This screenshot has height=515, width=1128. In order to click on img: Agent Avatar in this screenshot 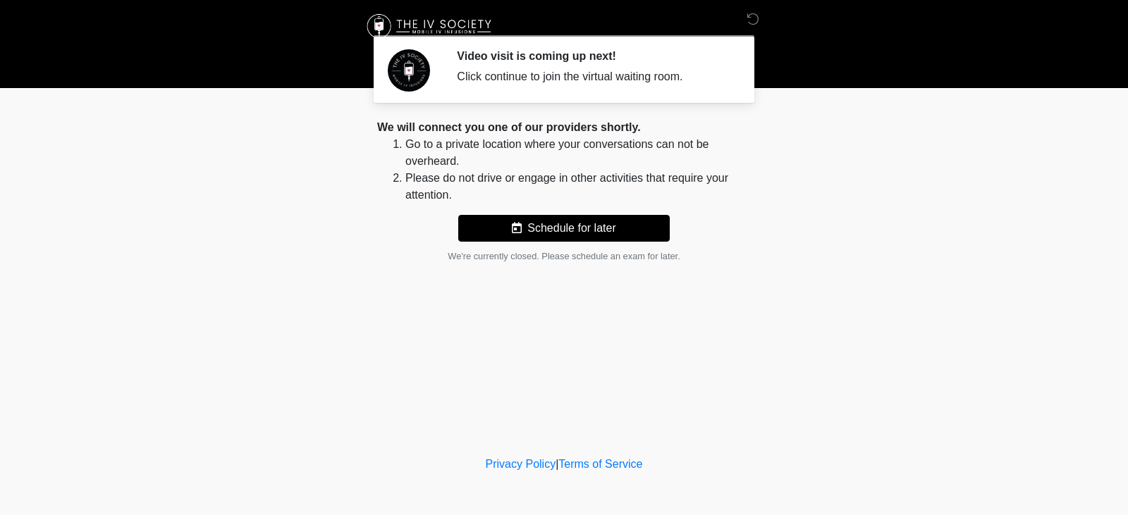, I will do `click(409, 70)`.